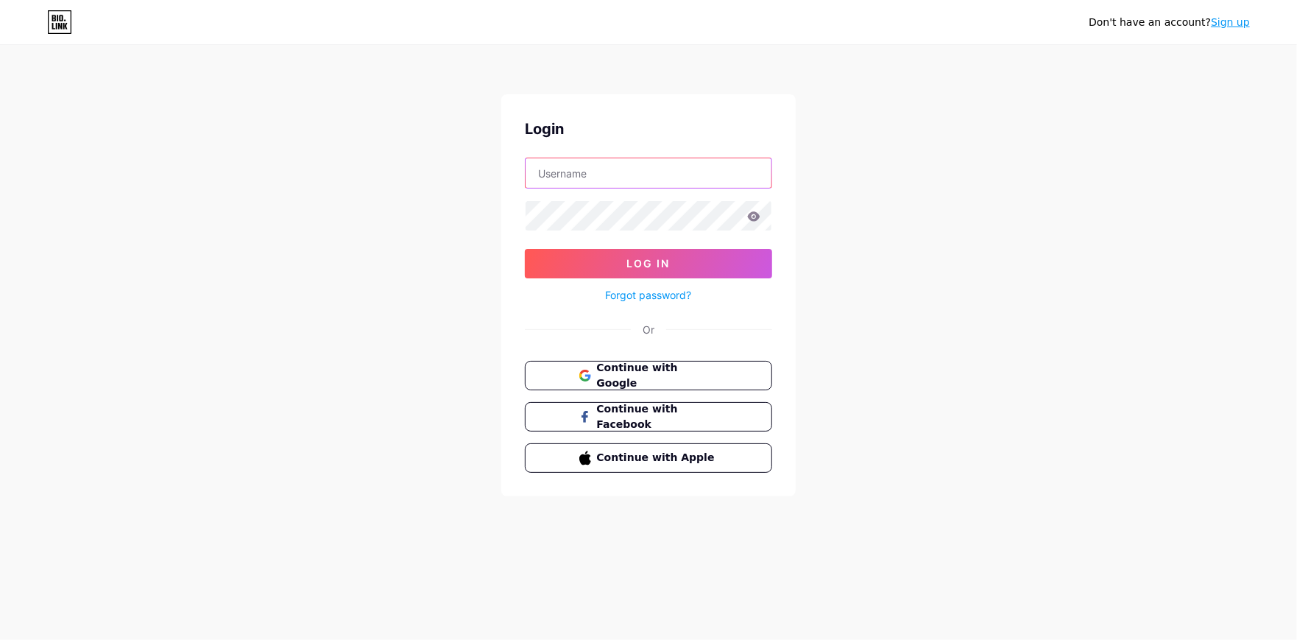  I want to click on a: Continue with Apple, so click(648, 458).